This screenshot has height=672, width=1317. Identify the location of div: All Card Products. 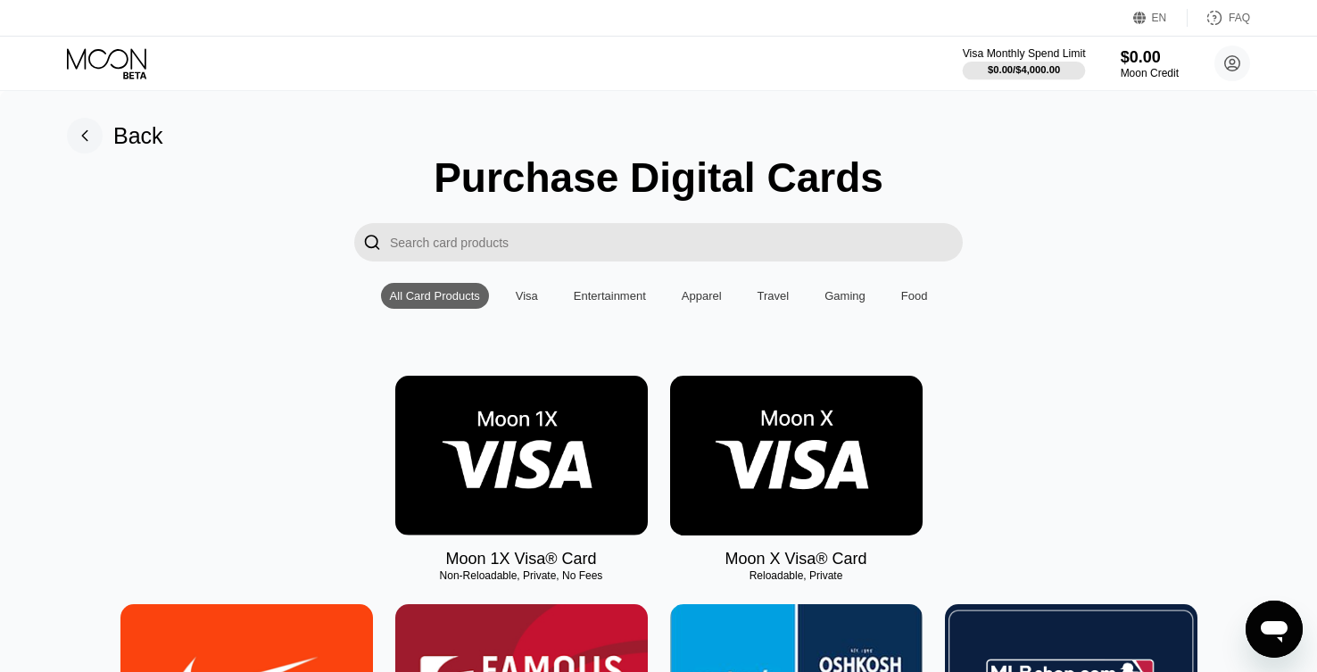
(435, 295).